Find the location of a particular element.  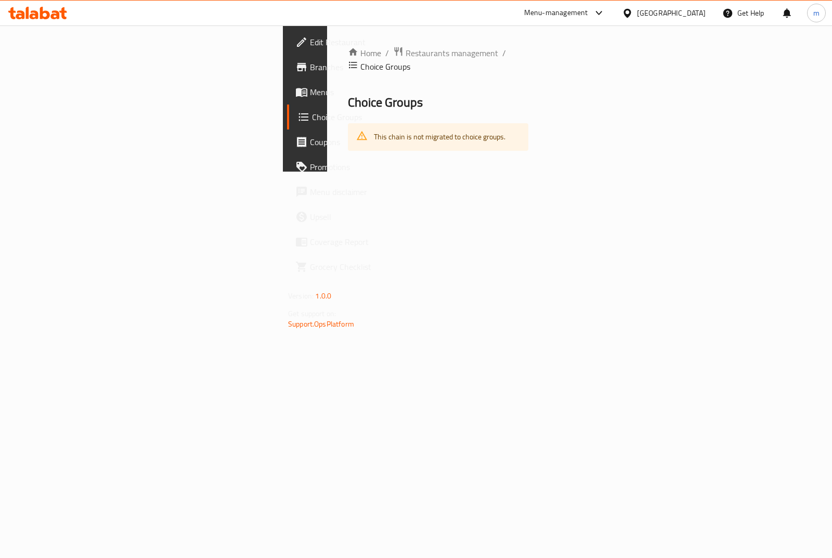

a: Menus is located at coordinates (354, 92).